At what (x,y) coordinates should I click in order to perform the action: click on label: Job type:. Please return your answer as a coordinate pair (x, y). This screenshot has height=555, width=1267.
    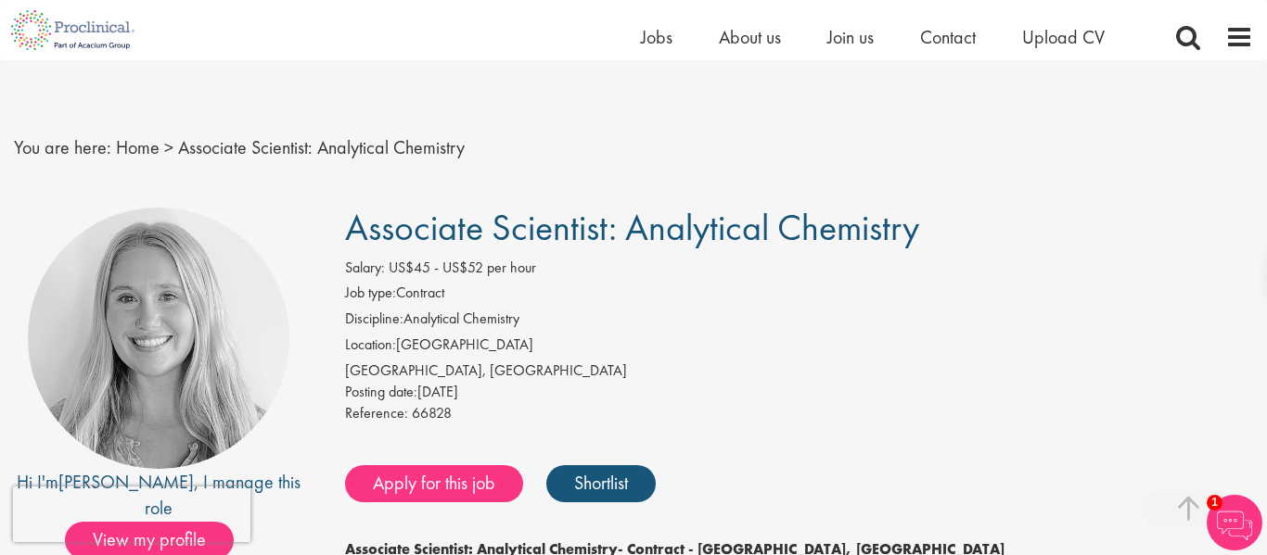
    Looking at the image, I should click on (370, 293).